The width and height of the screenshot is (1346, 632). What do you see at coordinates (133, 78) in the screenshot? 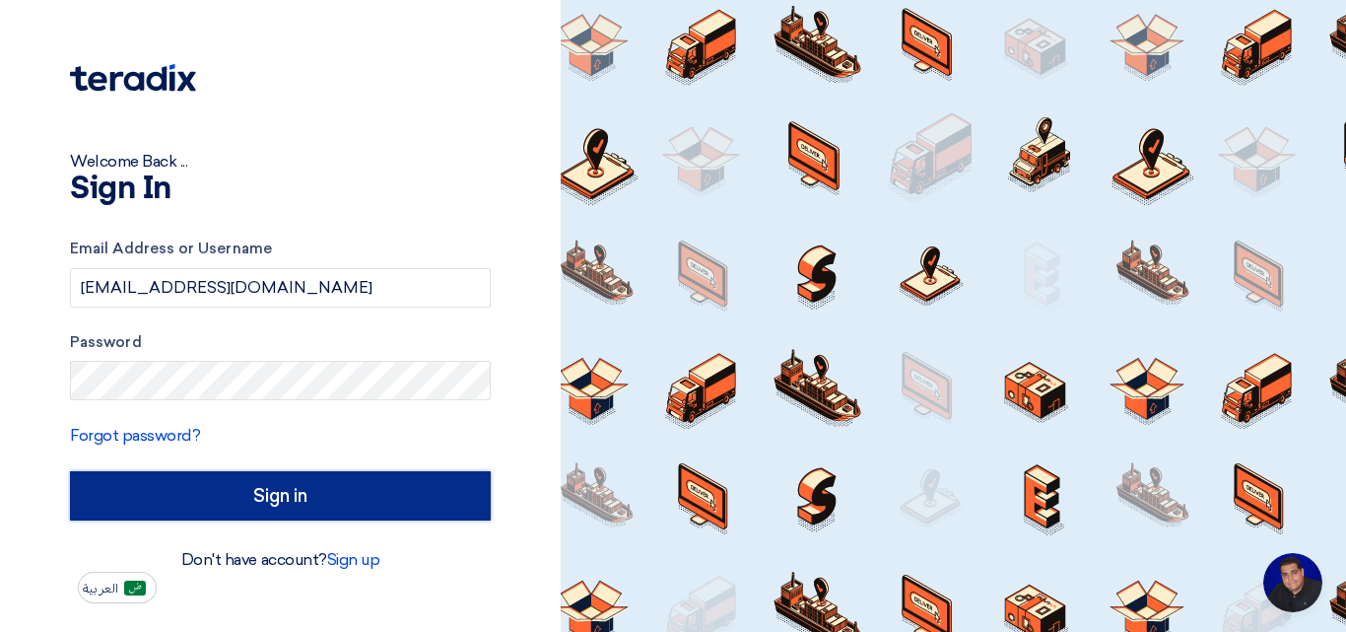
I see `img: Teradix logo` at bounding box center [133, 78].